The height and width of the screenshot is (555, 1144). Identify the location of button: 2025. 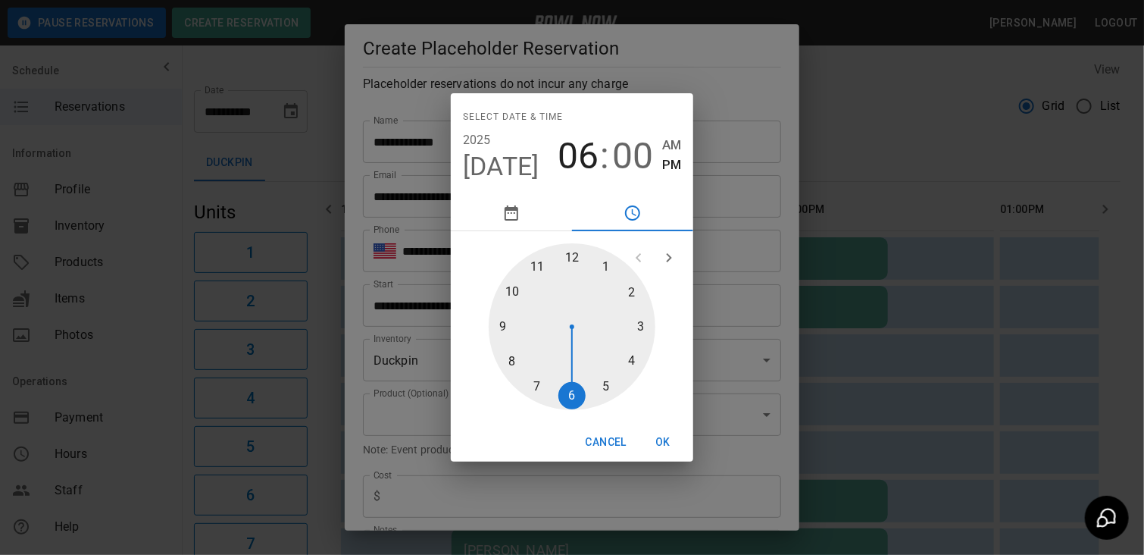
(477, 140).